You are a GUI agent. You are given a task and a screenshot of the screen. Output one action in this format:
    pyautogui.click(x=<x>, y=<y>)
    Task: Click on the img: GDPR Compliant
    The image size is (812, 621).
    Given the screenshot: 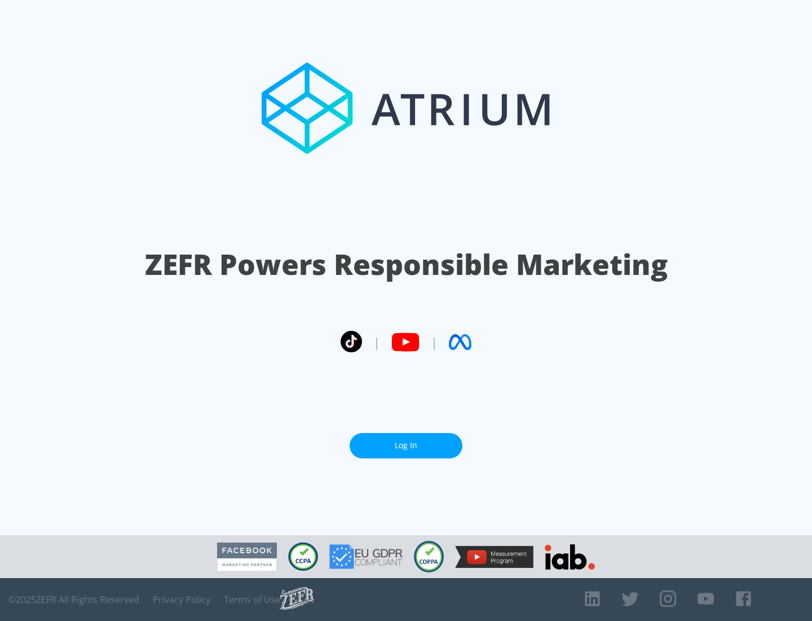 What is the action you would take?
    pyautogui.click(x=366, y=556)
    